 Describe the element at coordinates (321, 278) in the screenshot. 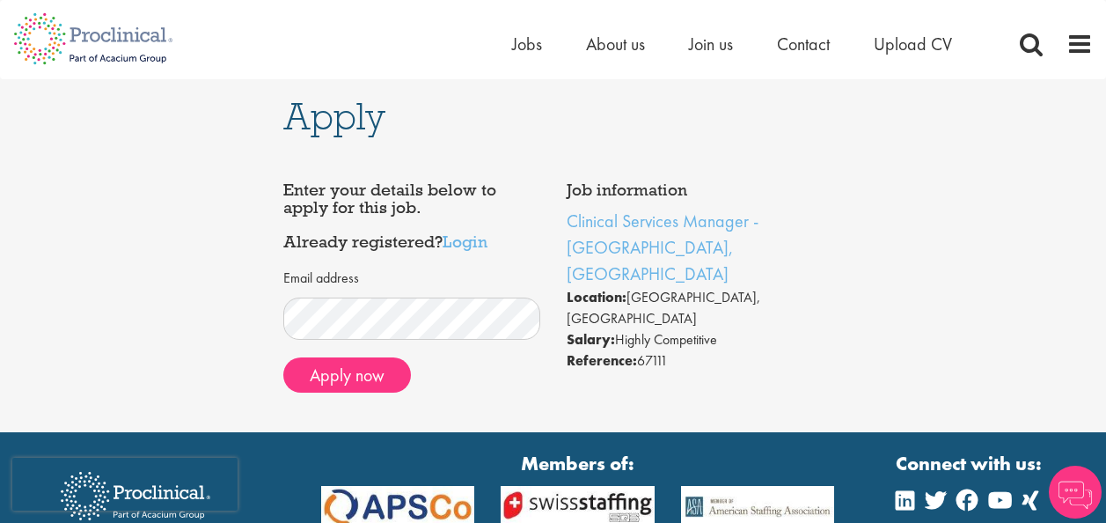

I see `label: Email address` at that location.